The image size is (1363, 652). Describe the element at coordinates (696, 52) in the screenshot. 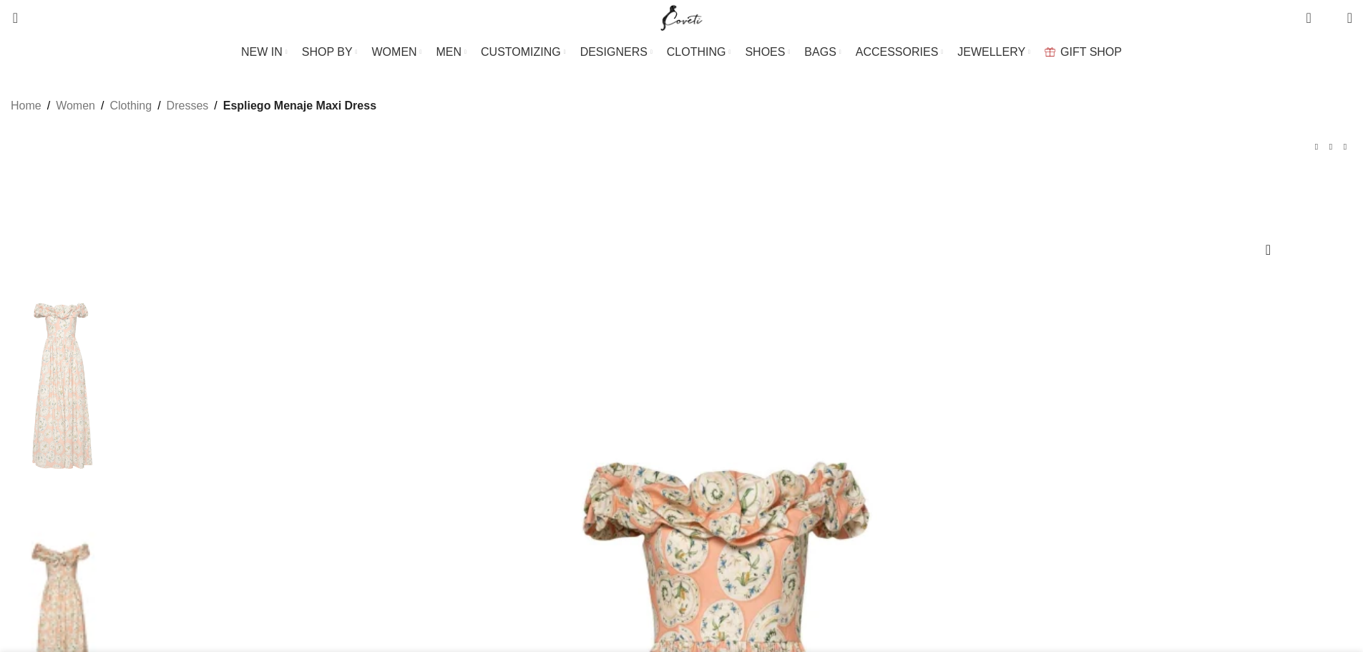

I see `span: CLOTHING` at that location.